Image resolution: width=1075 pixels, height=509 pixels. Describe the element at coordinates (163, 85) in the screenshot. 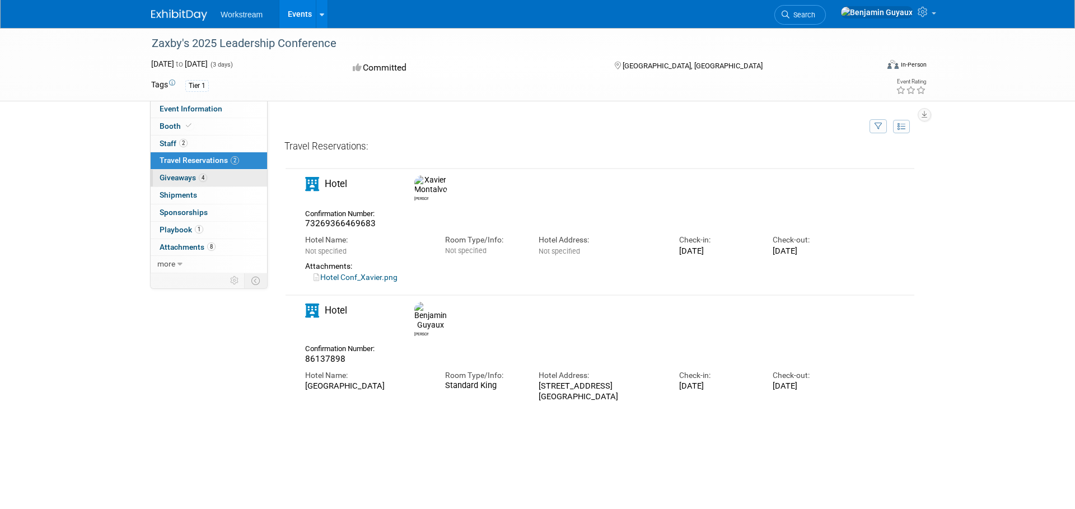

I see `td: Tags` at that location.